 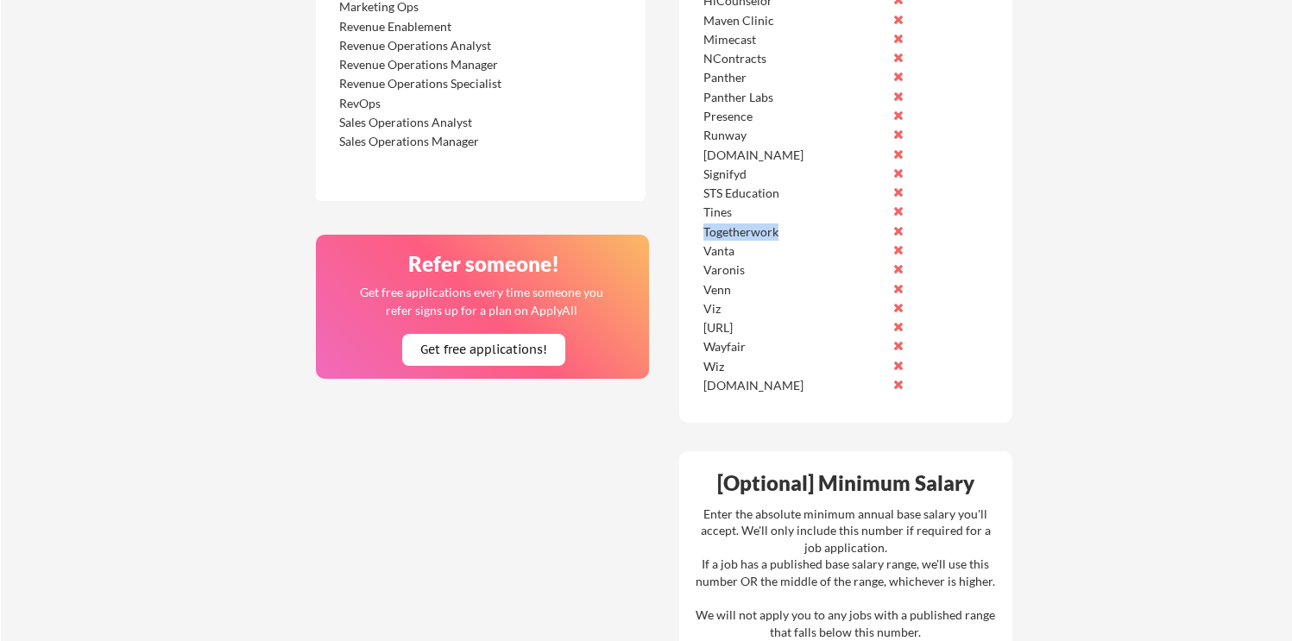 I want to click on div: Venn, so click(x=794, y=290).